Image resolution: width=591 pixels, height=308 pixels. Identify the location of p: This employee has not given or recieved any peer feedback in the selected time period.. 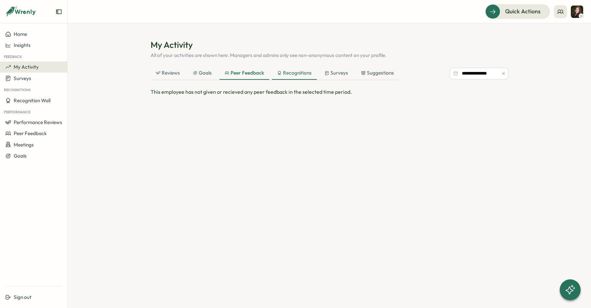
(329, 92).